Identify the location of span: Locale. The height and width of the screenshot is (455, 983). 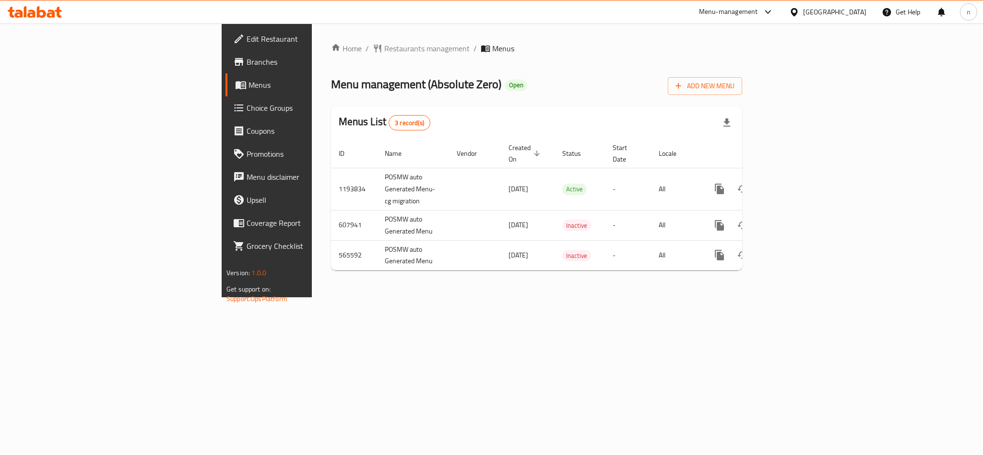
(674, 154).